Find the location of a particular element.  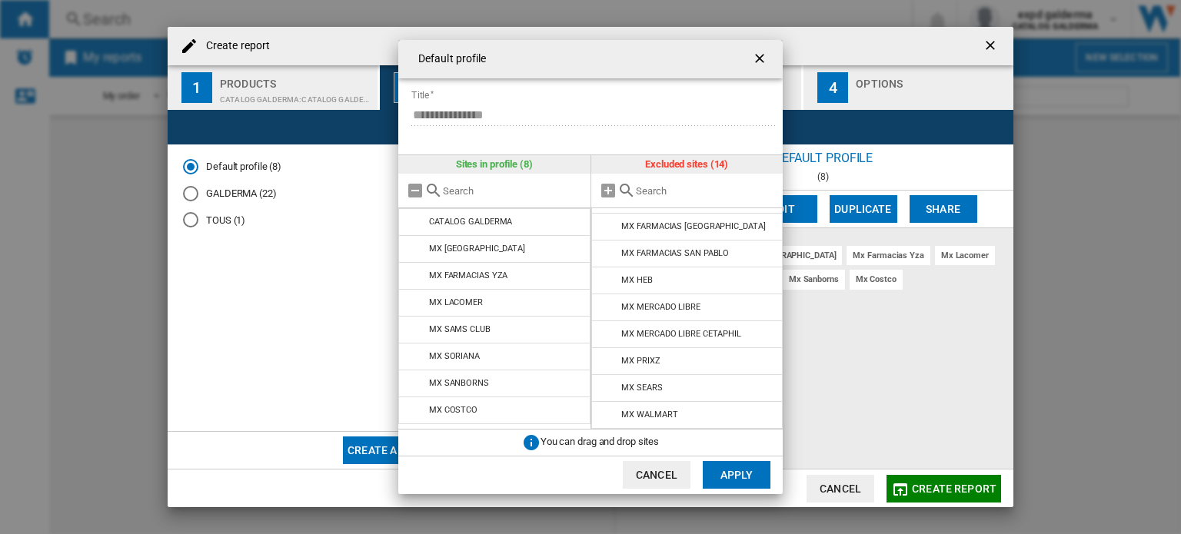

div: MX MERCADO LIBRE is located at coordinates (661, 307).